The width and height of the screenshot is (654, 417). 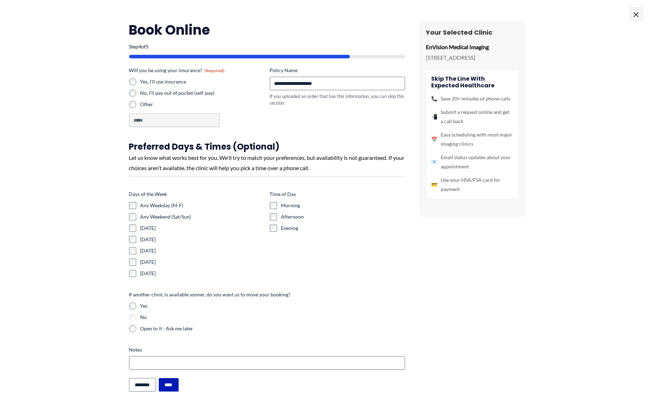 I want to click on span: 4, so click(x=140, y=46).